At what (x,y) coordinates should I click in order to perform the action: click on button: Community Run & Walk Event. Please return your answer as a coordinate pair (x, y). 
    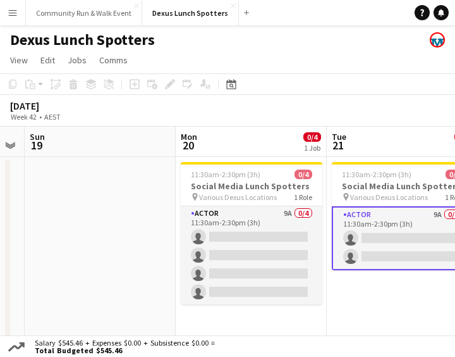
    Looking at the image, I should click on (84, 13).